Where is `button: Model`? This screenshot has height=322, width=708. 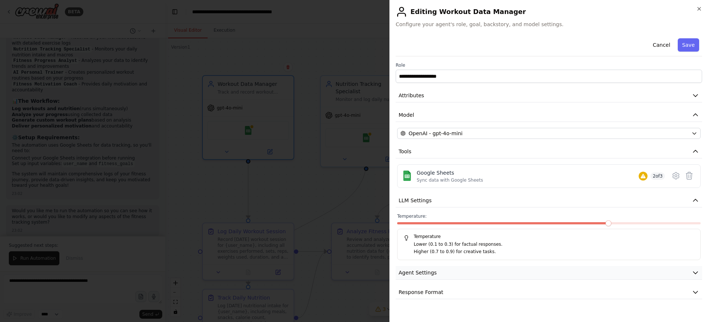 button: Model is located at coordinates (549, 115).